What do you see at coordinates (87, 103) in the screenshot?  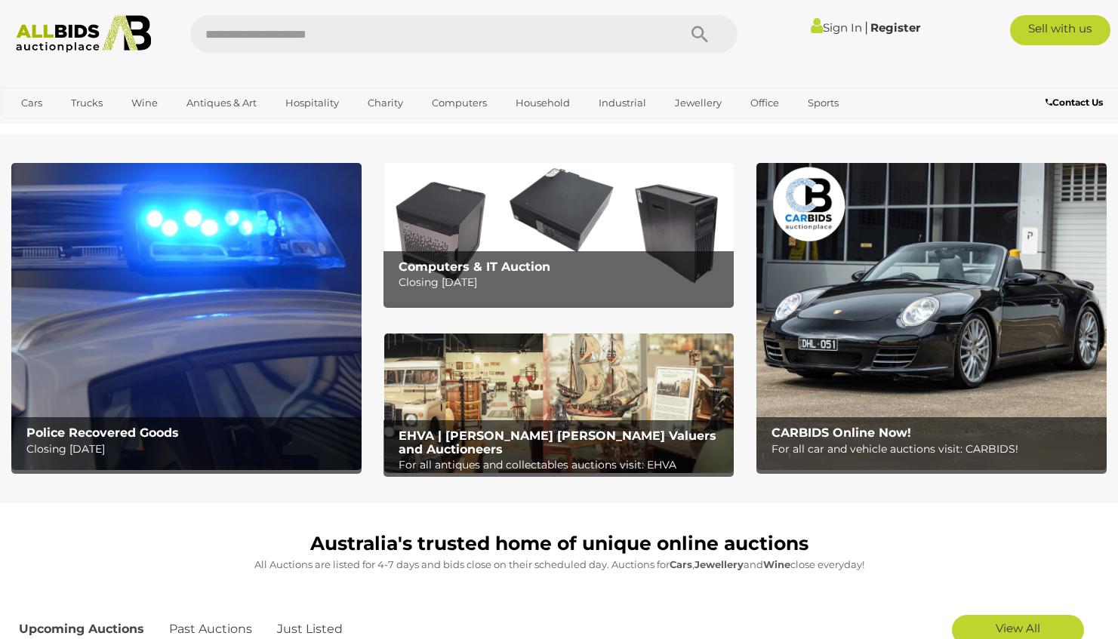 I see `a: Trucks` at bounding box center [87, 103].